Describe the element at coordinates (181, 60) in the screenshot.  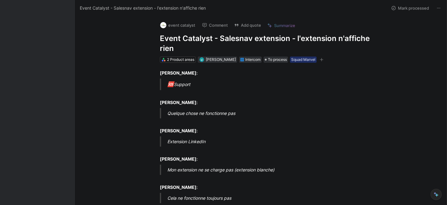
I see `div: 2 Product areas` at that location.